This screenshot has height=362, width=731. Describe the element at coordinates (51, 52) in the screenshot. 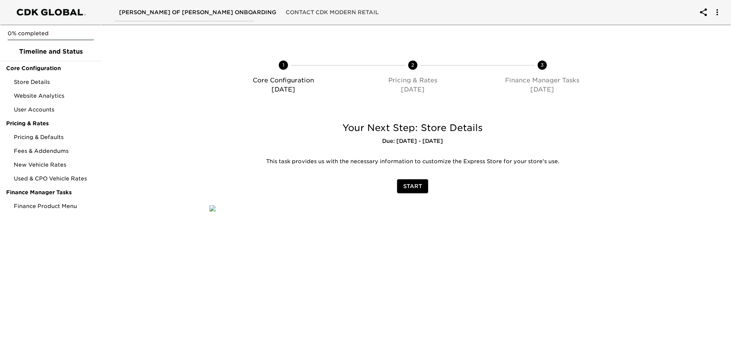

I see `span: Timeline and Status` at that location.